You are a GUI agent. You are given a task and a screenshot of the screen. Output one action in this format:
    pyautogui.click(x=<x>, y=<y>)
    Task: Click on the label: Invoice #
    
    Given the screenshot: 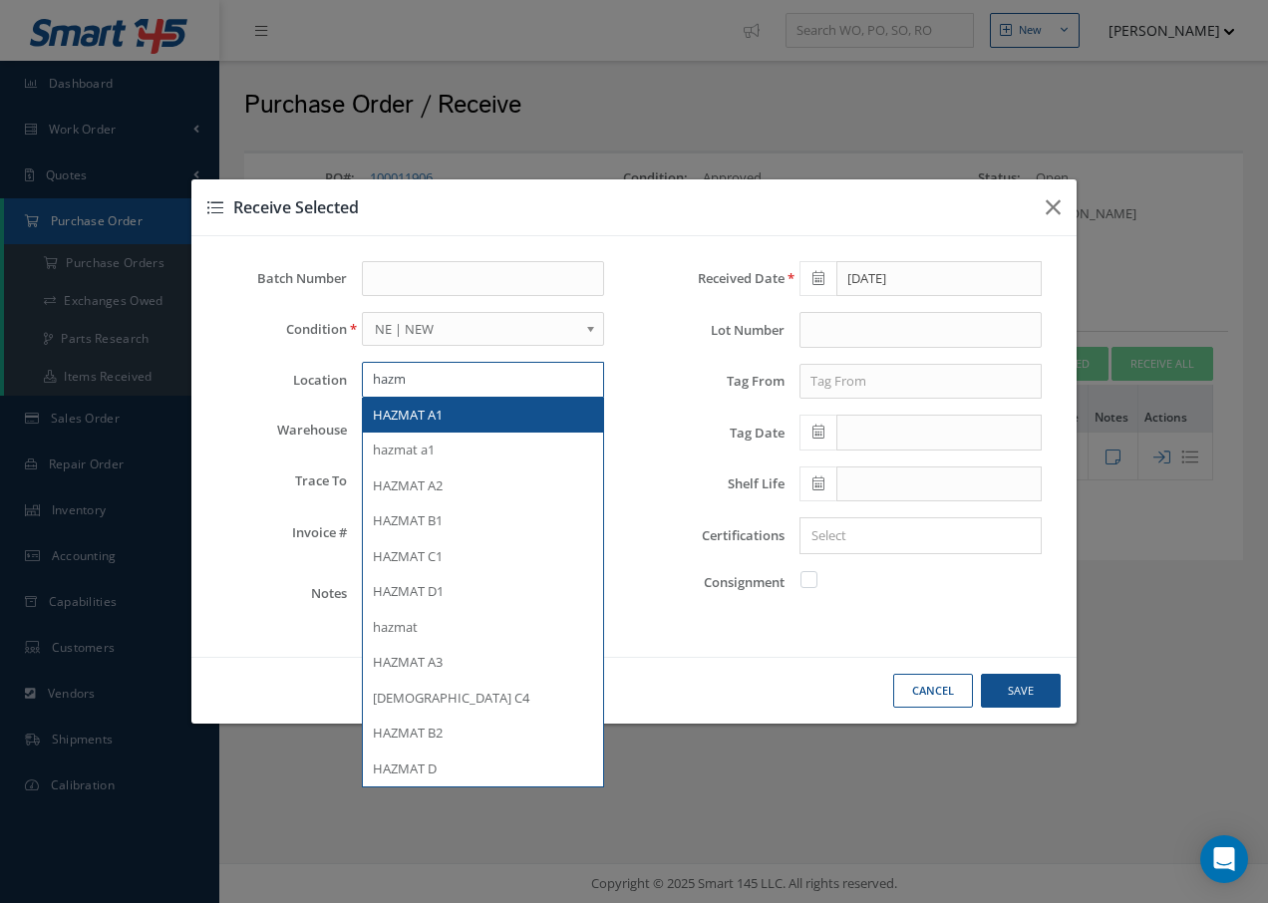 What is the action you would take?
    pyautogui.click(x=279, y=532)
    